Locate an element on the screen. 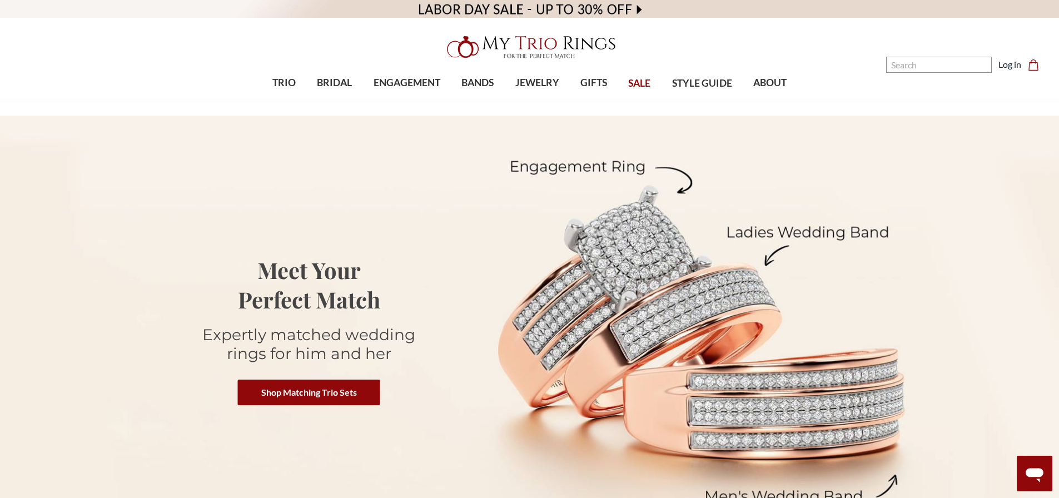  span: GIFTS is located at coordinates (594, 83).